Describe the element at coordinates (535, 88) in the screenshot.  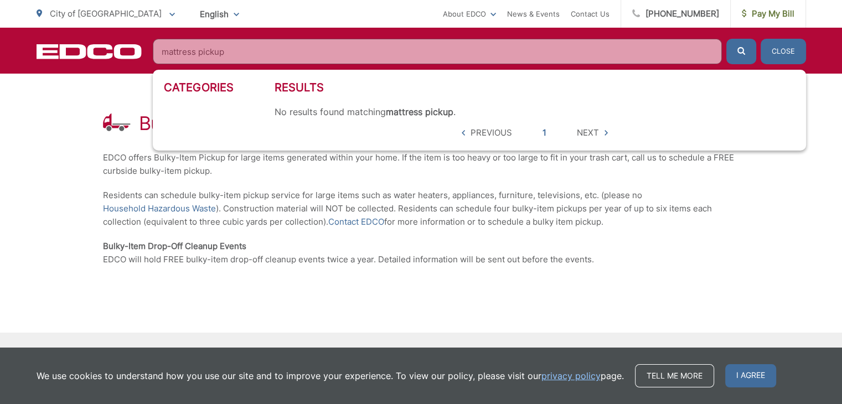
I see `h3: Results` at that location.